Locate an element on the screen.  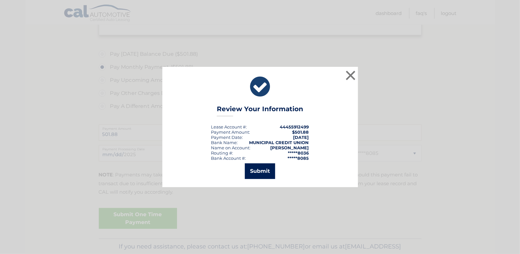
div: Name on Account: is located at coordinates (231, 148).